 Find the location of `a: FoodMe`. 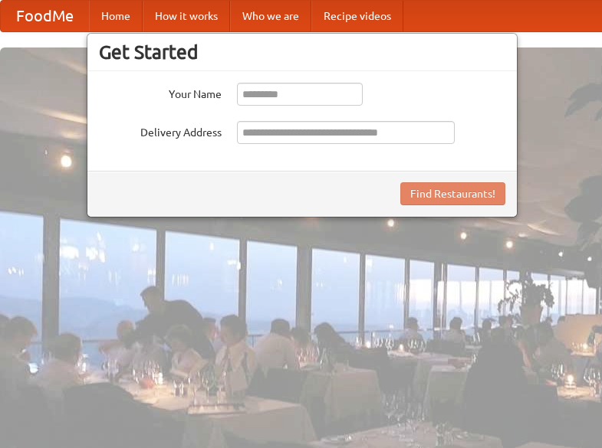

a: FoodMe is located at coordinates (44, 16).